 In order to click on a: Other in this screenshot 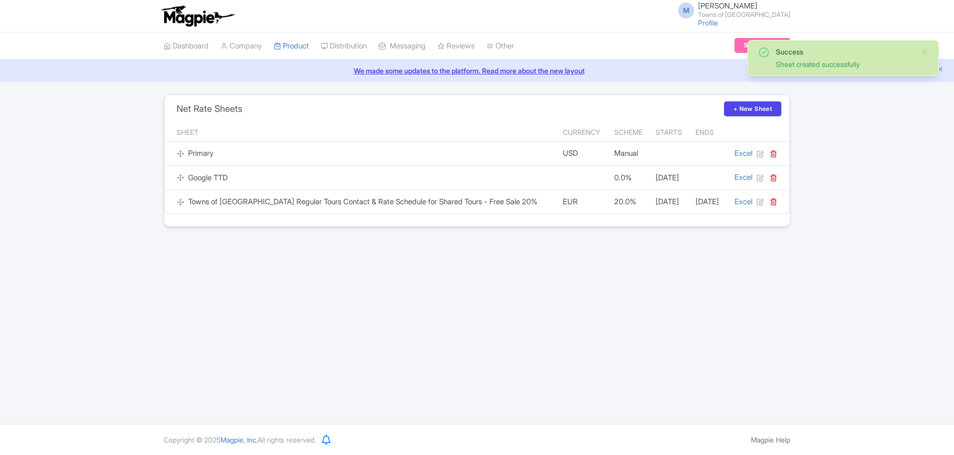, I will do `click(500, 46)`.